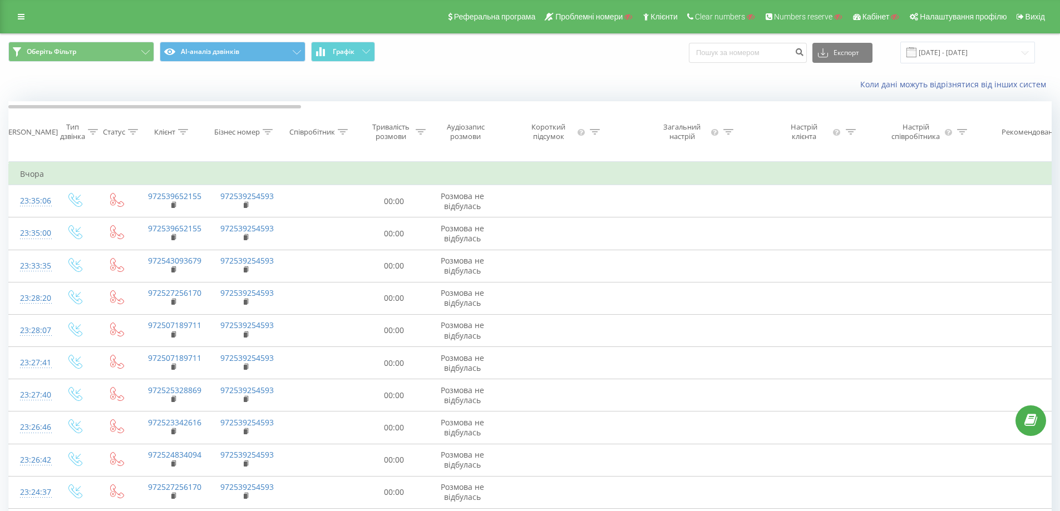 The width and height of the screenshot is (1060, 511). What do you see at coordinates (720, 17) in the screenshot?
I see `span: Clear numbers` at bounding box center [720, 17].